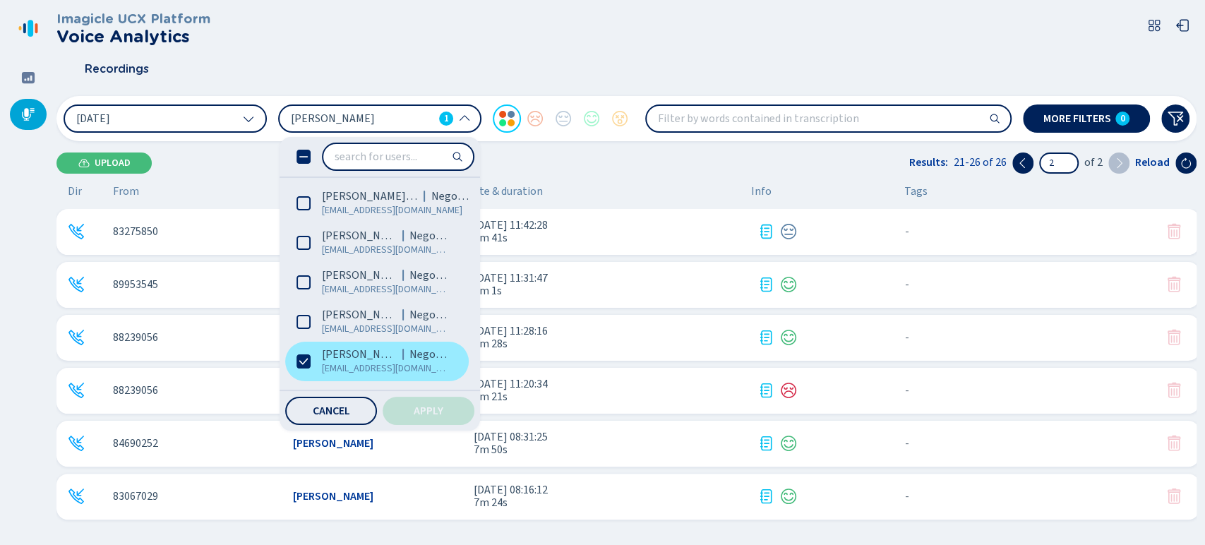 The image size is (1205, 545). Describe the element at coordinates (446, 119) in the screenshot. I see `span: 1` at that location.